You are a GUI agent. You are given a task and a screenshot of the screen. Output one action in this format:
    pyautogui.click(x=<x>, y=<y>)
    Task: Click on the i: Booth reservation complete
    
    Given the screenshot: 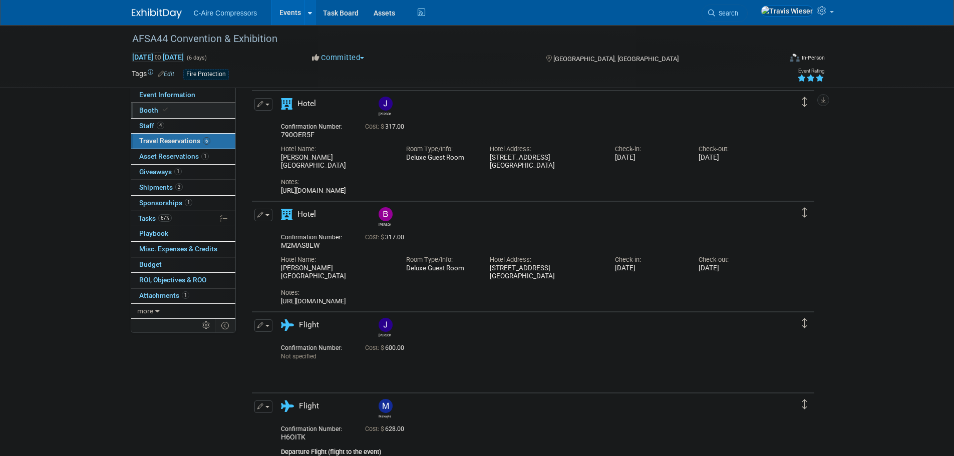 What is the action you would take?
    pyautogui.click(x=165, y=110)
    